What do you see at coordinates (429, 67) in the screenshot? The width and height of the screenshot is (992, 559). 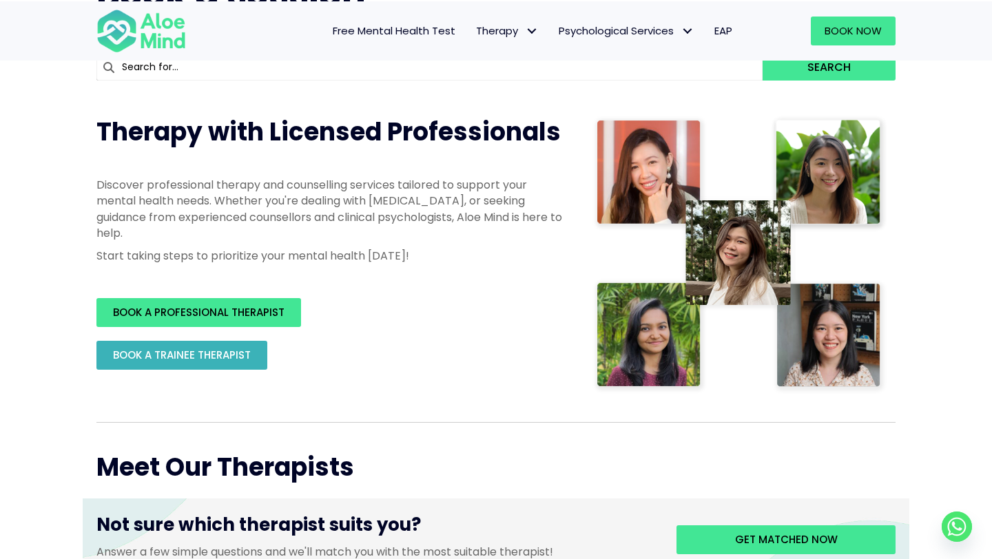 I see `input: Search for...` at bounding box center [429, 67].